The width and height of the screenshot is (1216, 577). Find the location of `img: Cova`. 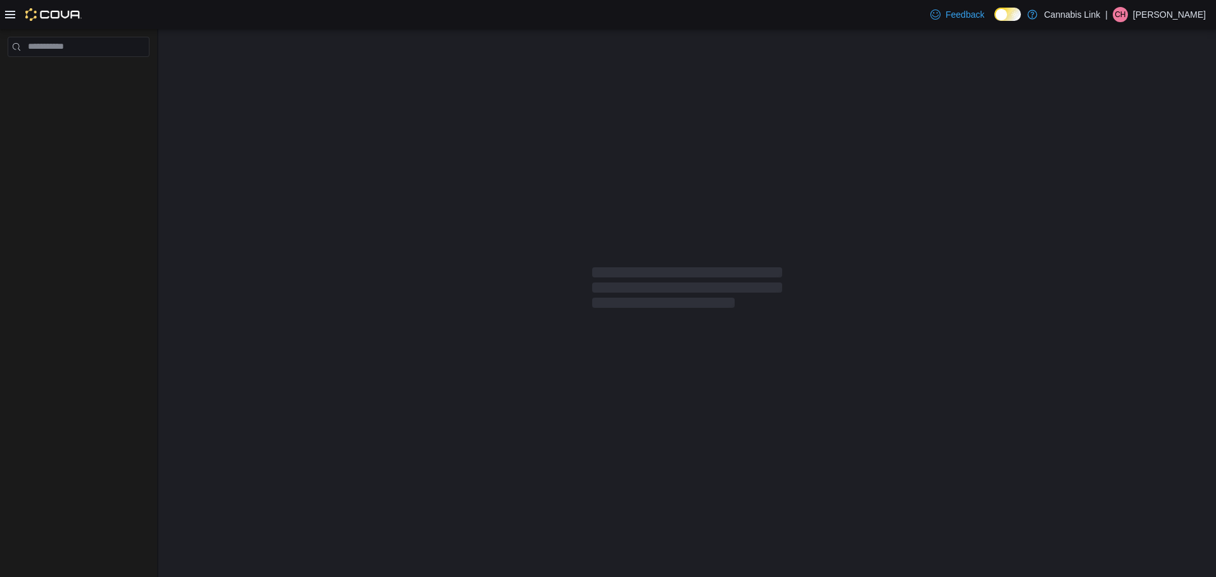

img: Cova is located at coordinates (53, 15).